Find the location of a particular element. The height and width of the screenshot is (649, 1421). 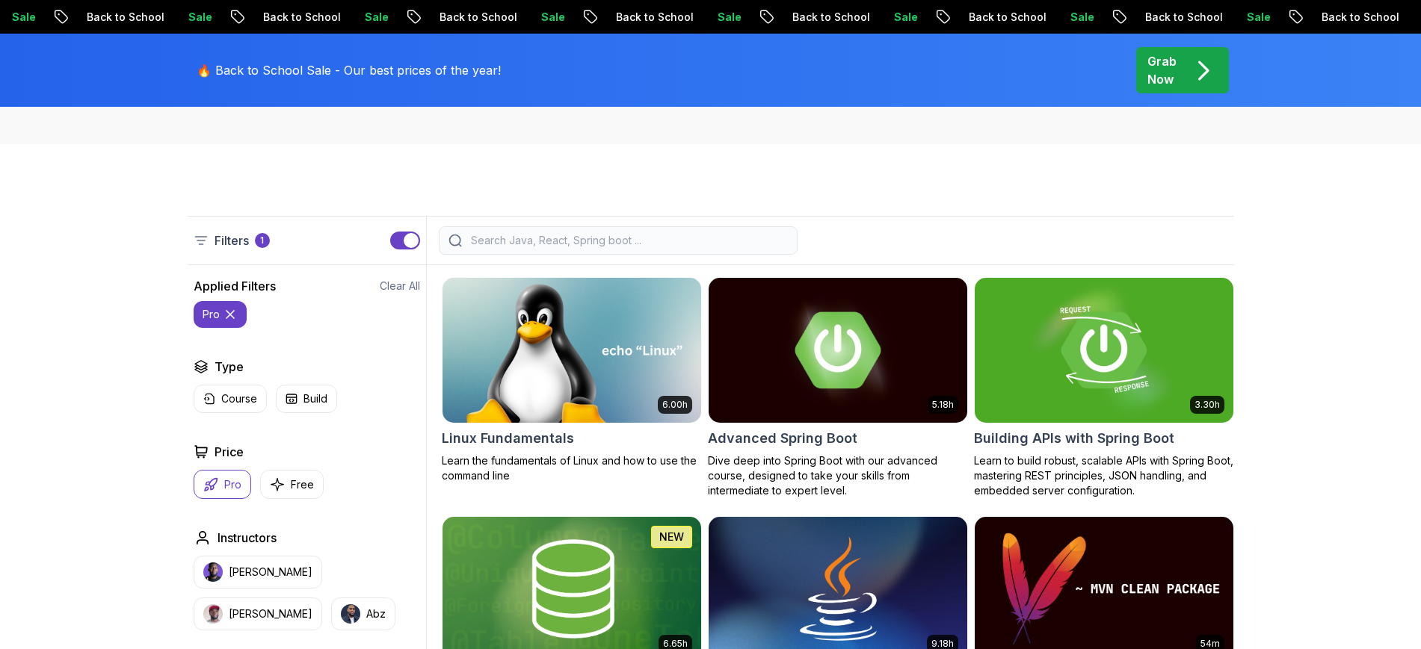

h2: Instructors is located at coordinates (247, 538).